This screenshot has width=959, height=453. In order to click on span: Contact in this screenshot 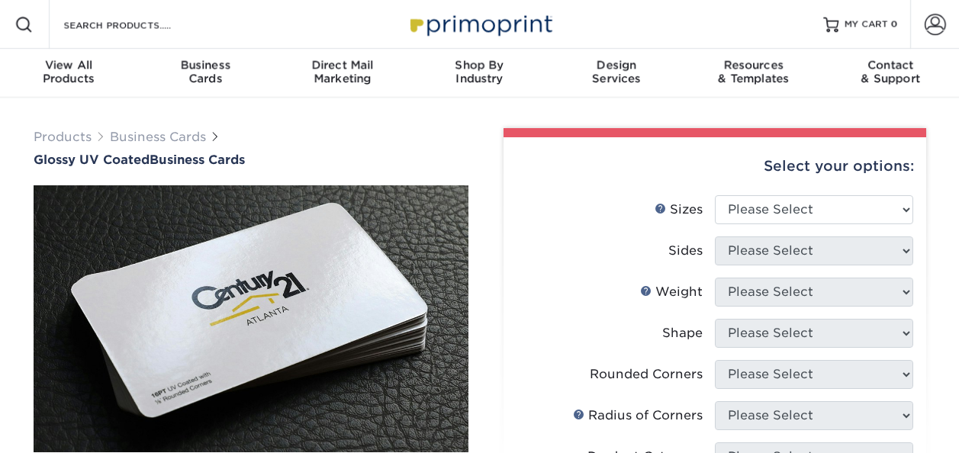, I will do `click(890, 65)`.